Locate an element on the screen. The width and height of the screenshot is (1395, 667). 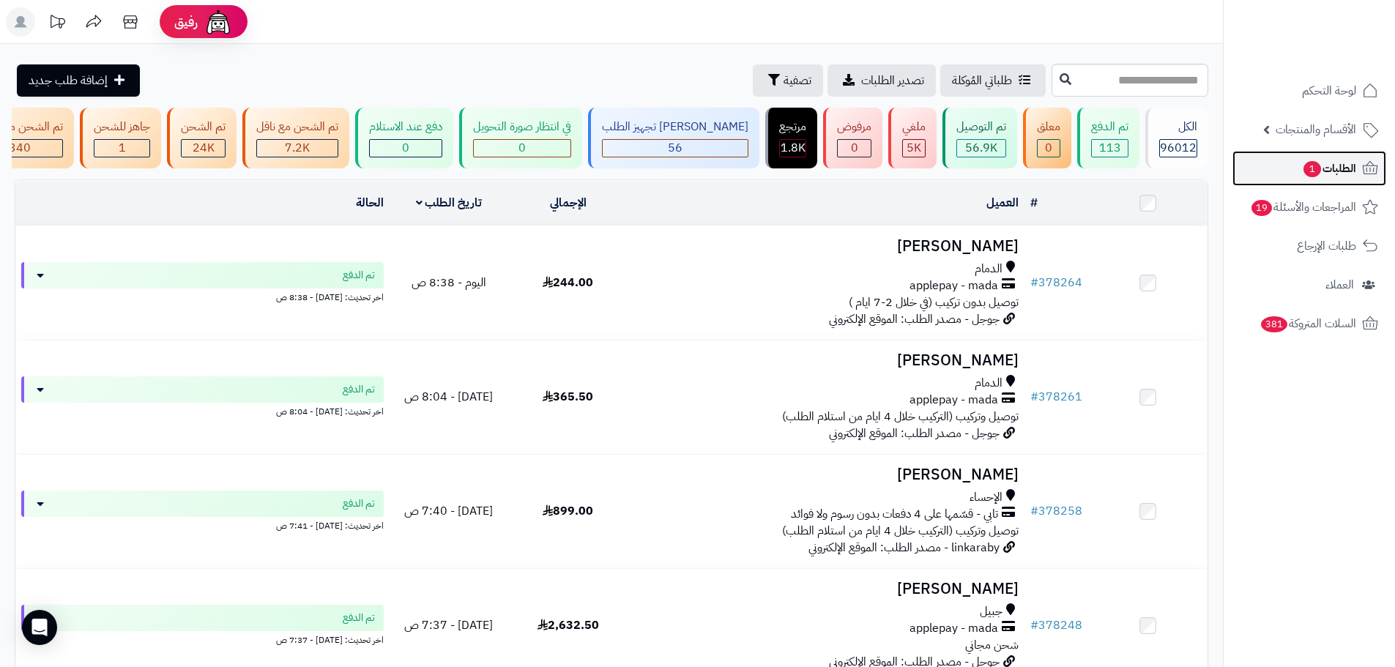
div: في انتظار صورة التحويل is located at coordinates (522, 127).